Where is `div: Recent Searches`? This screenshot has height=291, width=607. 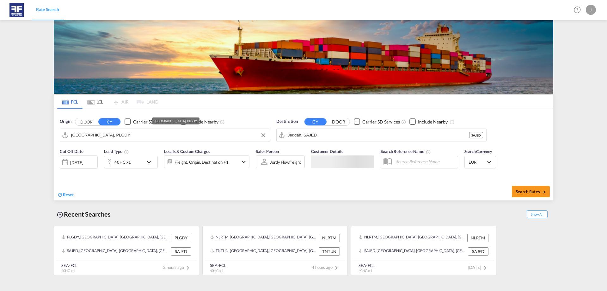
div: Recent Searches is located at coordinates (84, 214).